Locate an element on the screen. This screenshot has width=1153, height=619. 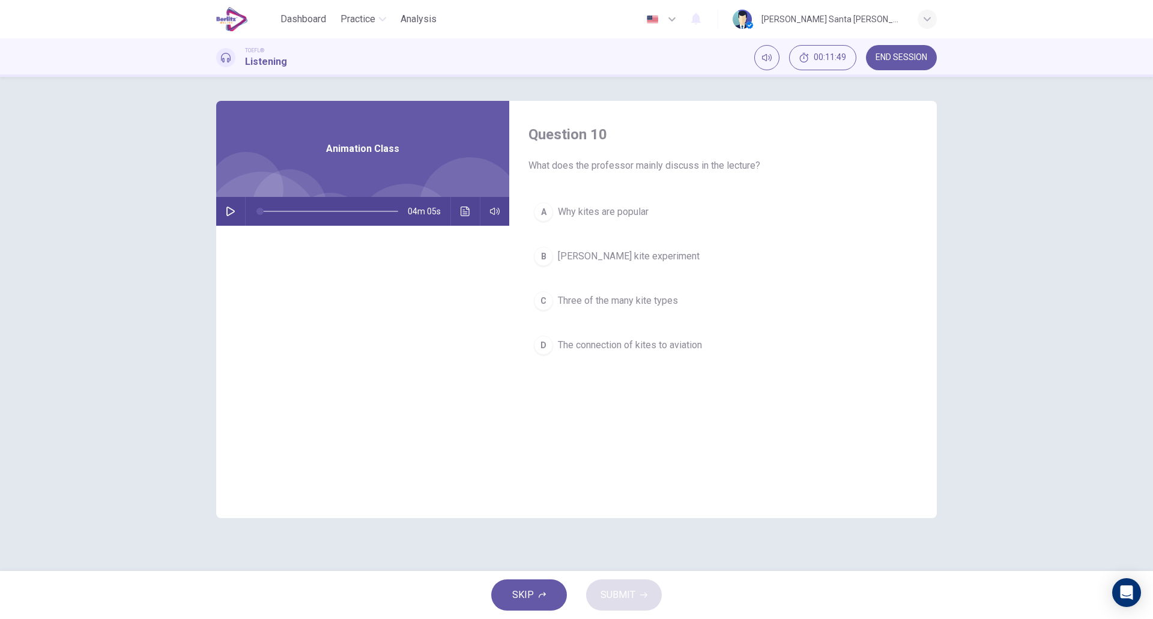
button: CThree of the many kite types is located at coordinates (723, 301).